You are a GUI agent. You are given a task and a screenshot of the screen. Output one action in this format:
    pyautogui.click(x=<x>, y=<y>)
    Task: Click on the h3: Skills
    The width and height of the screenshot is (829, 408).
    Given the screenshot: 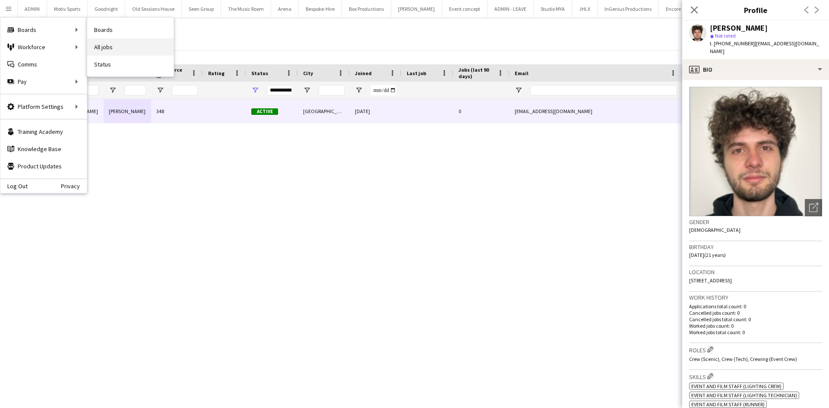 What is the action you would take?
    pyautogui.click(x=755, y=376)
    